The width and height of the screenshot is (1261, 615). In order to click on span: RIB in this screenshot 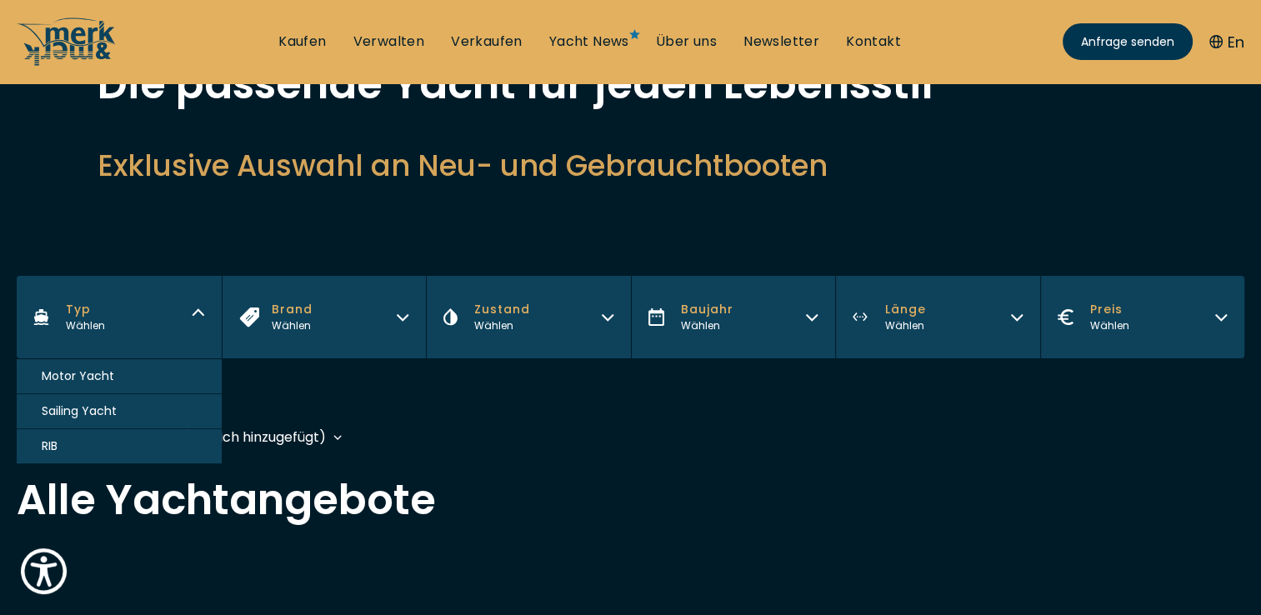, I will do `click(49, 446)`.